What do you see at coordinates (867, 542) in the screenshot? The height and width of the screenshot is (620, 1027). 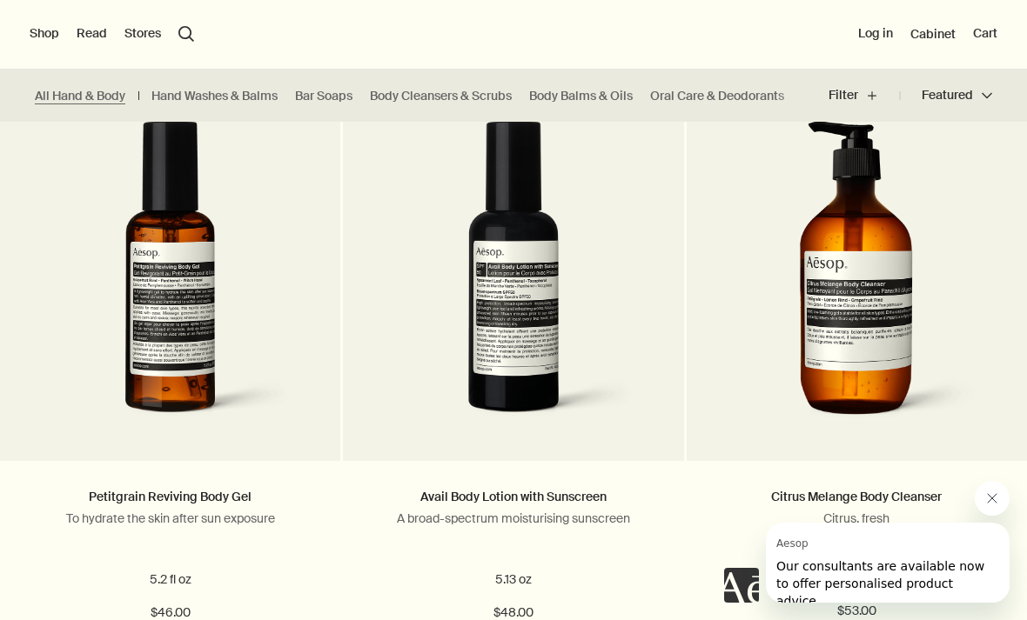 I see `div: Aesop says "Our consultants are available now to offer personalised product advice.". Open messag...` at bounding box center [867, 542].